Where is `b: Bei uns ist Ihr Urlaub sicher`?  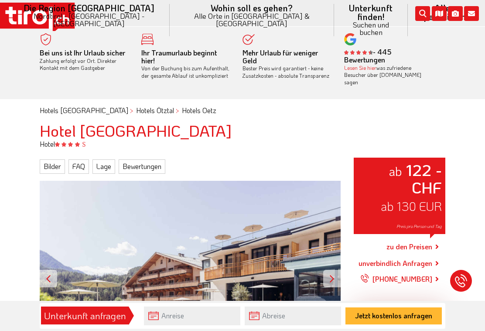
b: Bei uns ist Ihr Urlaub sicher is located at coordinates (82, 52).